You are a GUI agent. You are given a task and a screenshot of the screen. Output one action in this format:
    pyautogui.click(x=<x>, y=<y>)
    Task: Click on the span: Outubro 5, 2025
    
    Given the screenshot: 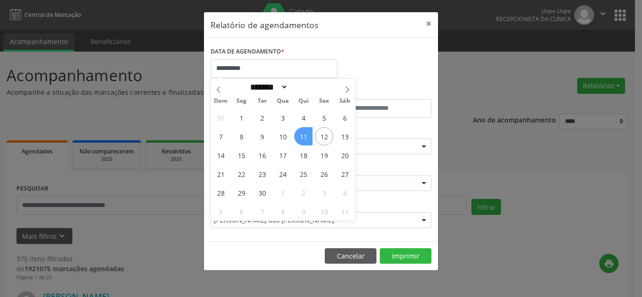 What is the action you would take?
    pyautogui.click(x=220, y=211)
    